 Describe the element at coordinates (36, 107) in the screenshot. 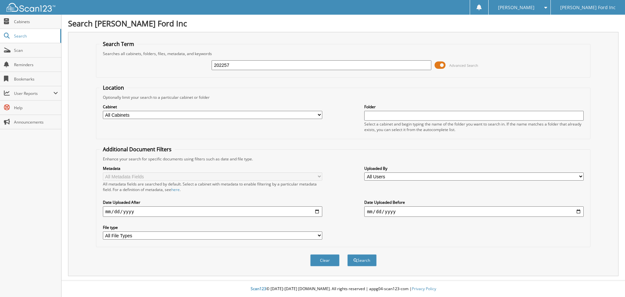

I see `span: Help` at that location.